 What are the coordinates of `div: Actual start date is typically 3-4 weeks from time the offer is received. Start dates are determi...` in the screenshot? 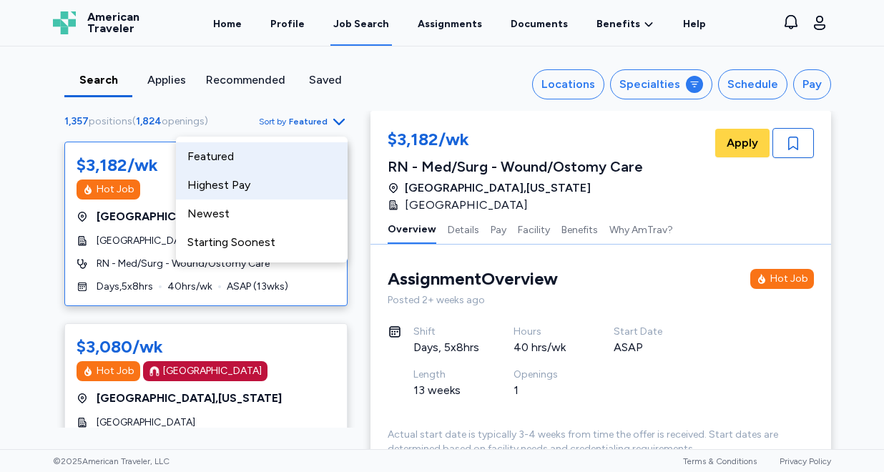 It's located at (601, 442).